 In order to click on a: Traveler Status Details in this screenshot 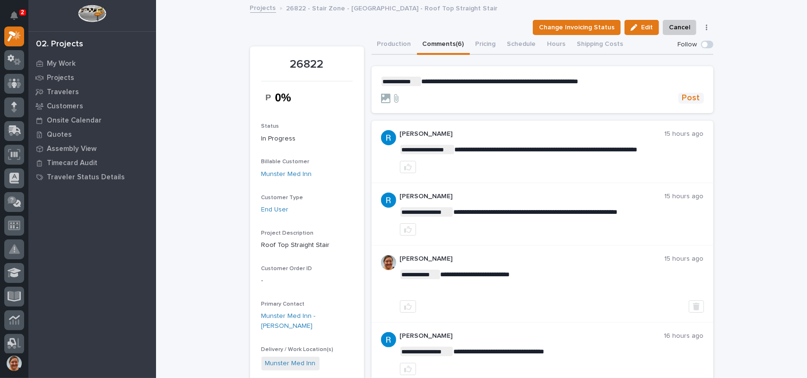, I will do `click(92, 177)`.